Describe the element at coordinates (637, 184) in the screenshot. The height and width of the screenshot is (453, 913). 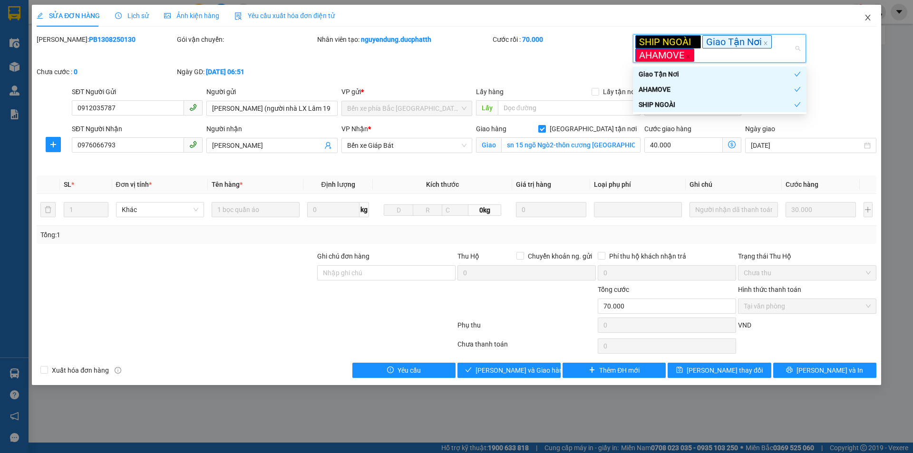
I see `th: Loại phụ phí` at that location.